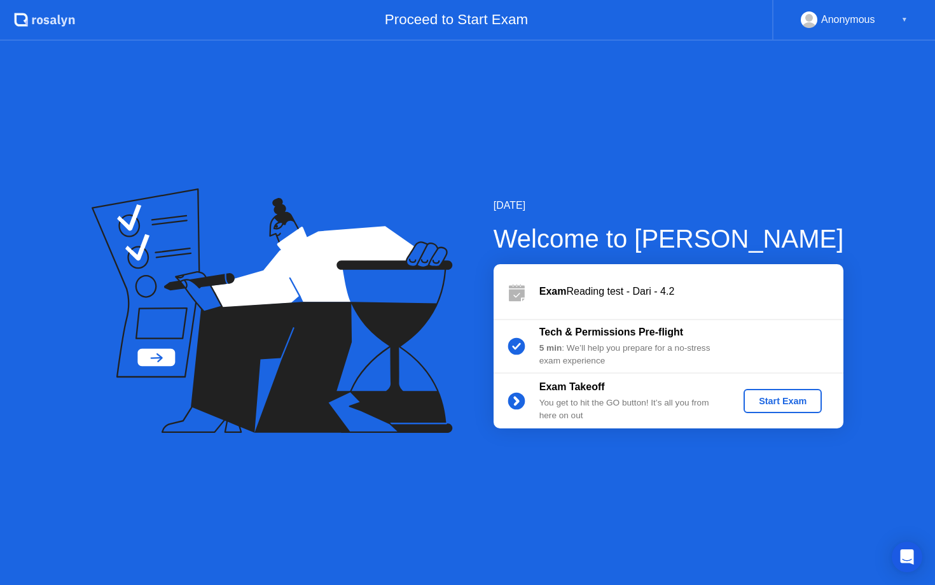 The image size is (935, 585). Describe the element at coordinates (691, 291) in the screenshot. I see `div: Reading test - Dari - 4.2` at that location.